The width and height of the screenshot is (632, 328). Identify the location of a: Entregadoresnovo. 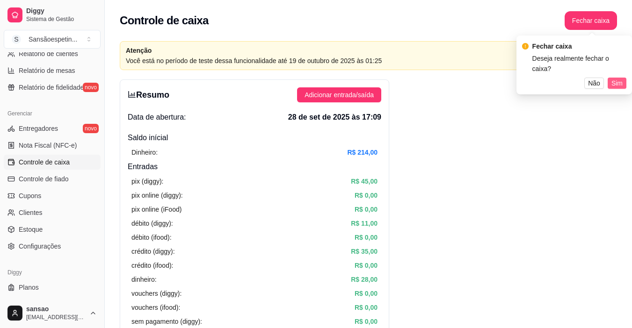
(52, 129).